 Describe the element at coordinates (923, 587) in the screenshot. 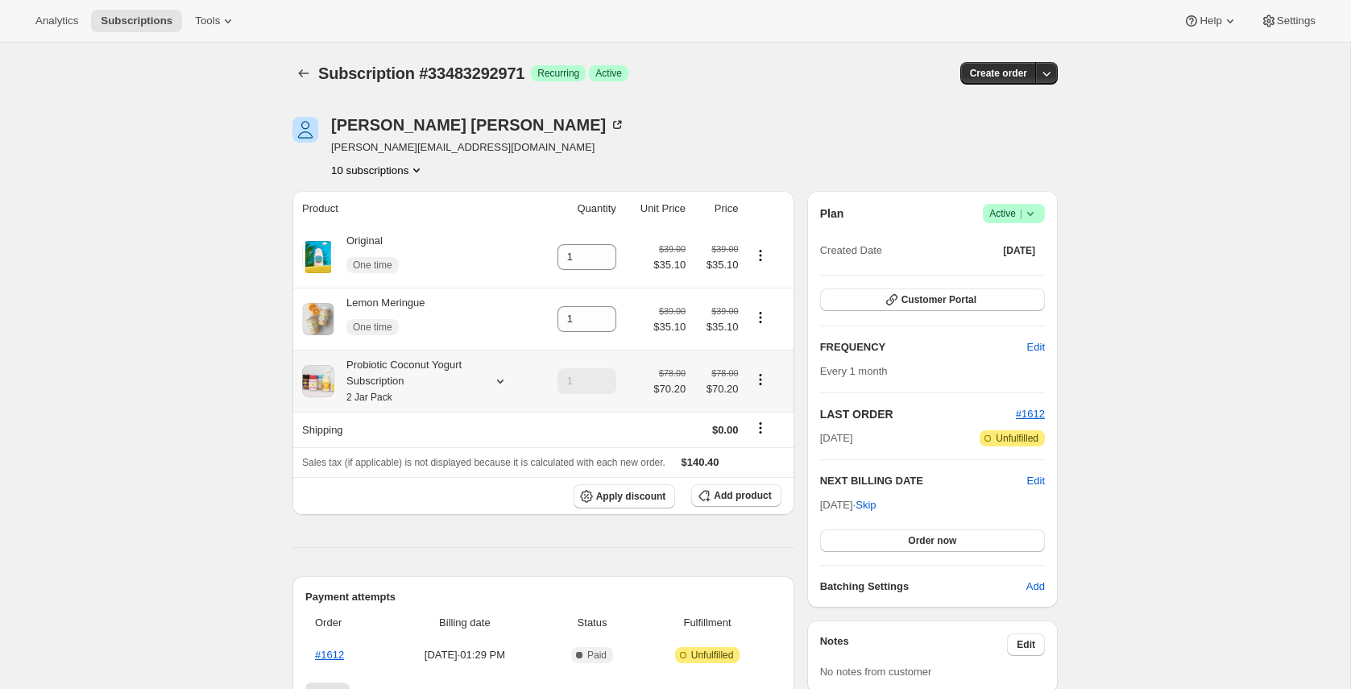

I see `h6: Batching Settings` at that location.